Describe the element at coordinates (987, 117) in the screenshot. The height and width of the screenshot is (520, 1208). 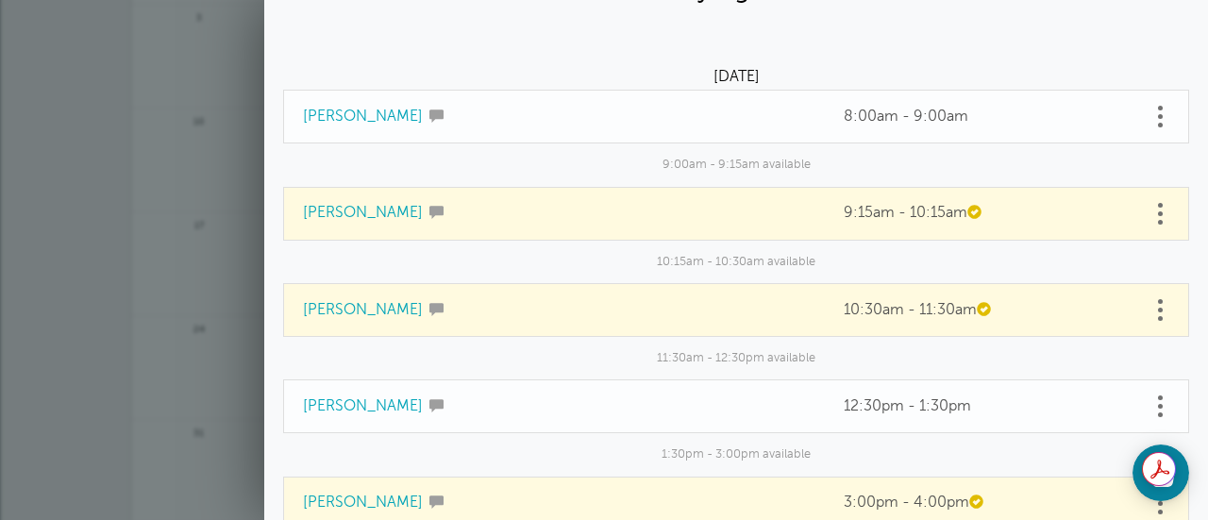
I see `td: 8:00am - 9:00am` at that location.